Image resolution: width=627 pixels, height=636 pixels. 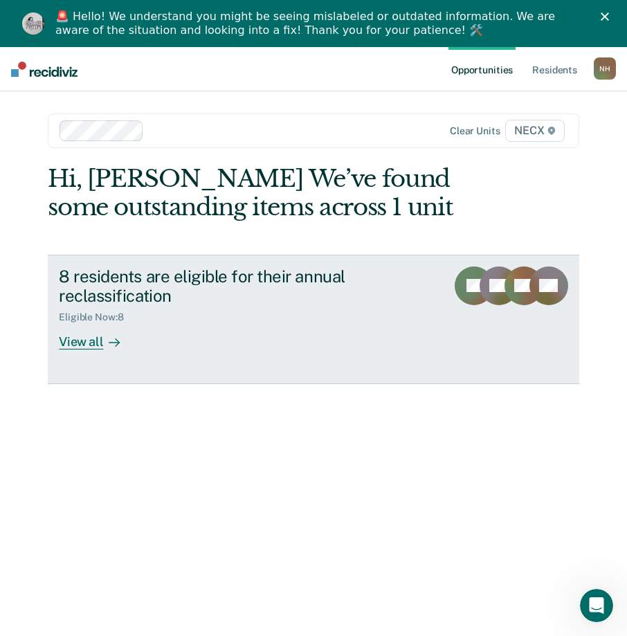 What do you see at coordinates (44, 69) in the screenshot?
I see `img: Recidiviz` at bounding box center [44, 69].